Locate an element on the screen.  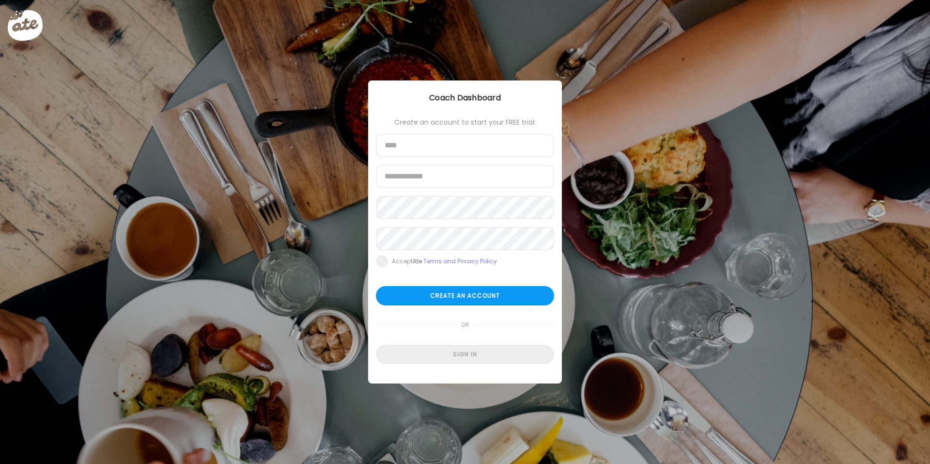
div: Accept is located at coordinates (444, 261).